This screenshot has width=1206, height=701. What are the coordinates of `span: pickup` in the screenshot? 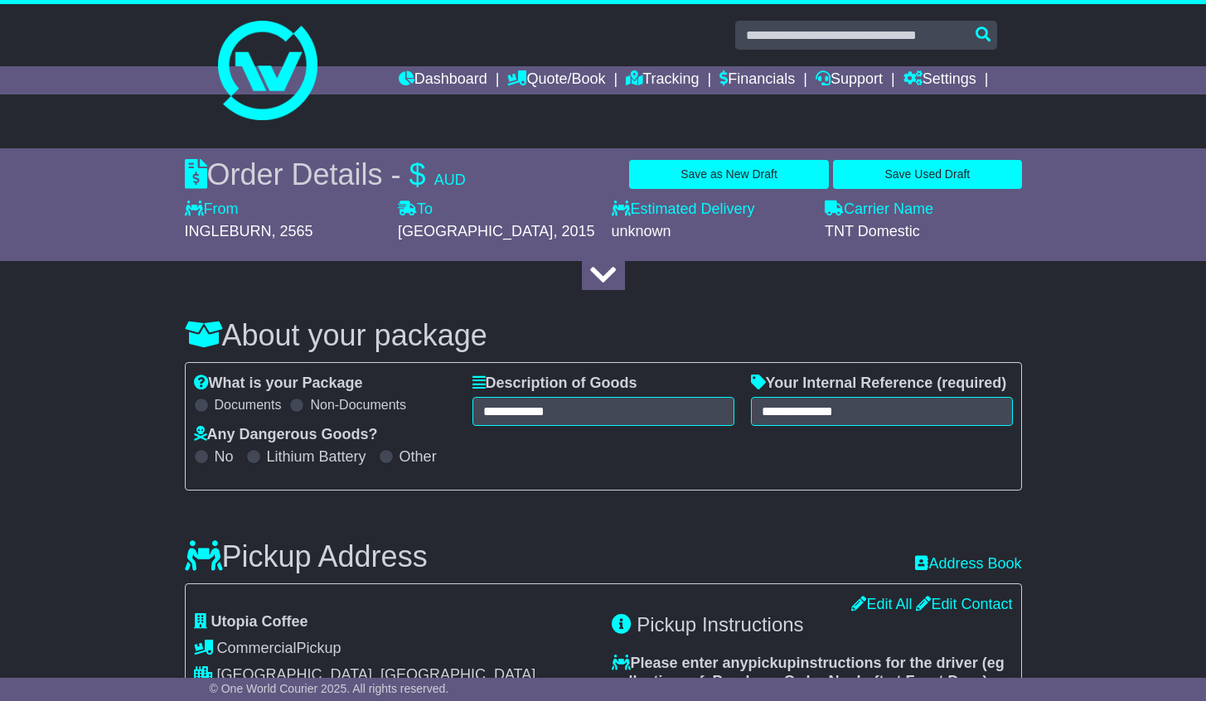 It's located at (772, 663).